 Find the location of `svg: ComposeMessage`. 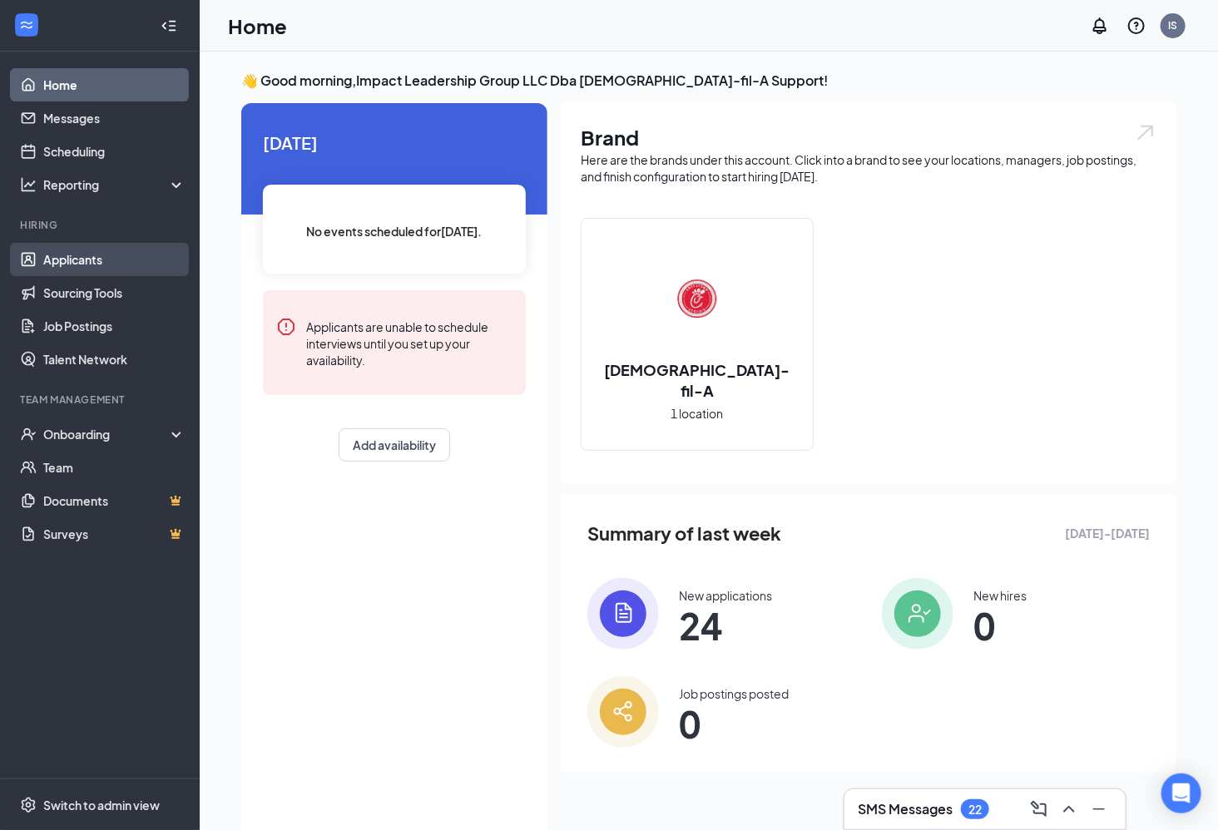

svg: ComposeMessage is located at coordinates (1039, 809).